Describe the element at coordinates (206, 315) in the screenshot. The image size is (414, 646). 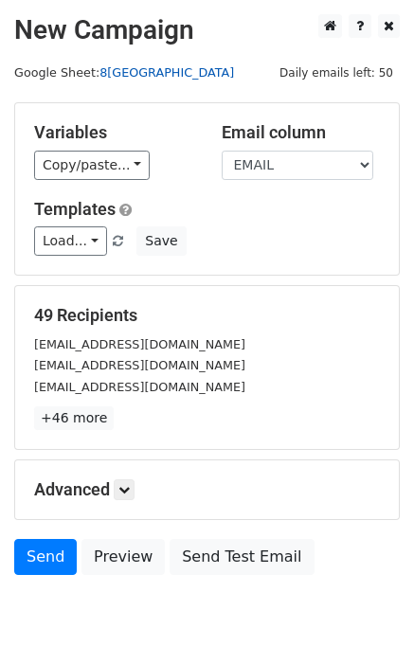
I see `h5: 49 Recipients` at that location.